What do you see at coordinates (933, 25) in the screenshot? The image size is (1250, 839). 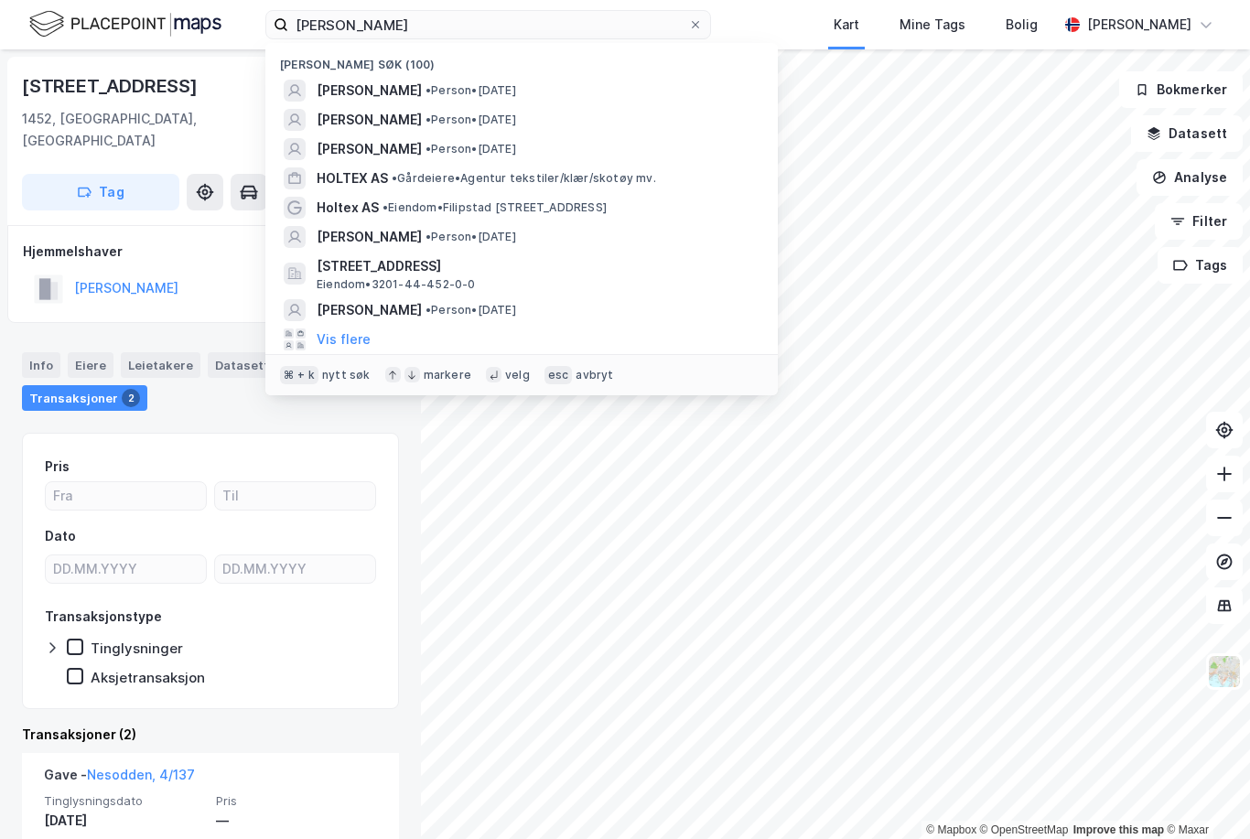 I see `div: Mine Tags` at bounding box center [933, 25].